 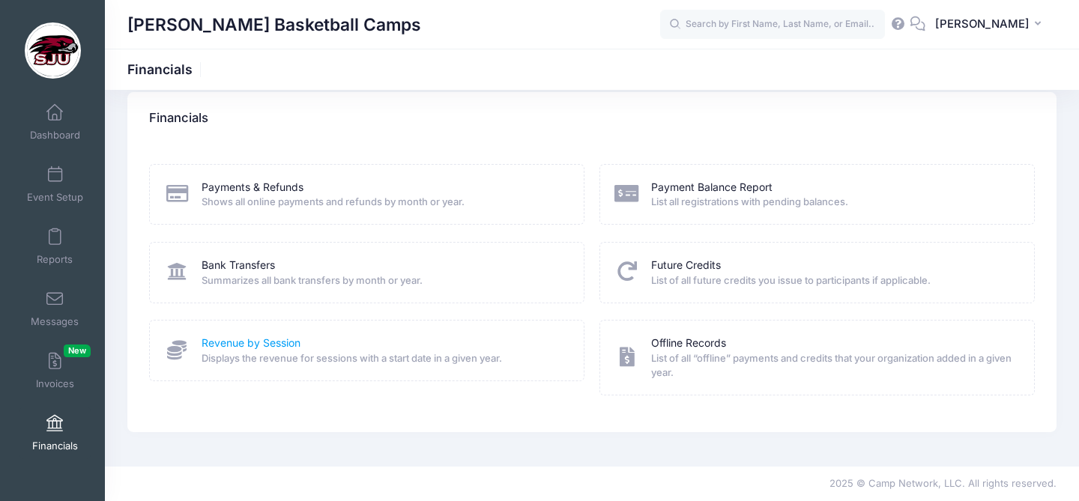 I want to click on input: Search by First Name, Last Name, or Email..., so click(x=772, y=25).